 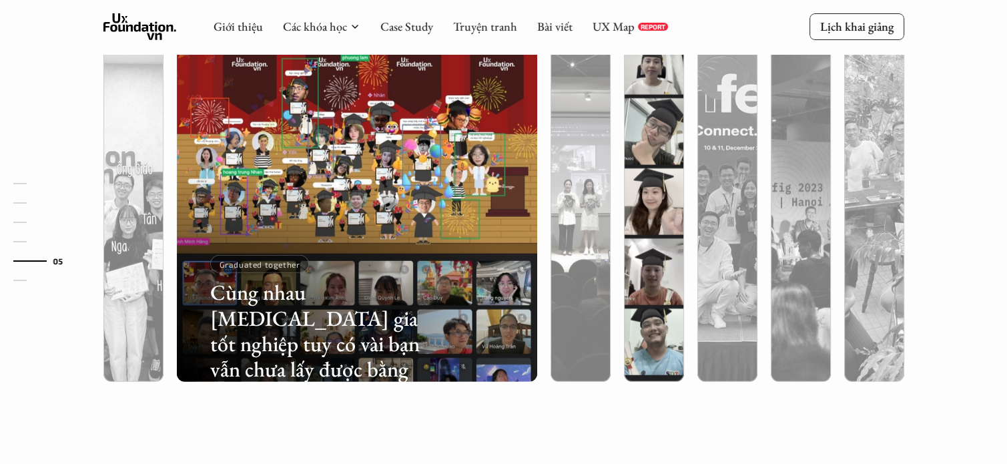 What do you see at coordinates (259, 264) in the screenshot?
I see `p: Graduated together` at bounding box center [259, 264].